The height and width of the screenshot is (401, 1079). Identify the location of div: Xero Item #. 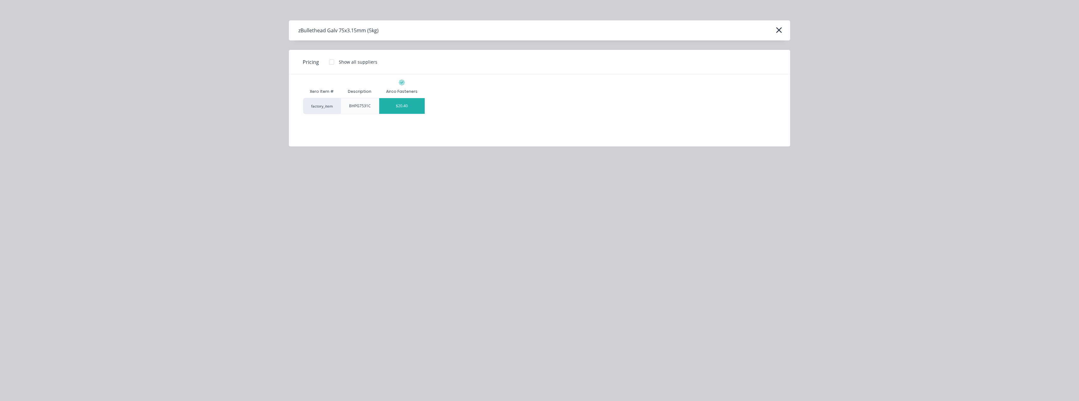
(322, 92).